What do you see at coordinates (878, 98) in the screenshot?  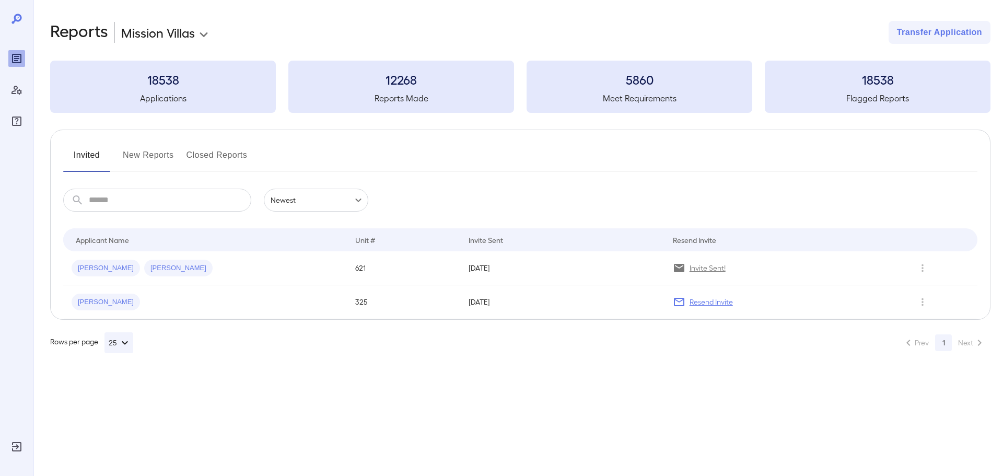 I see `h5: Flagged Reports` at bounding box center [878, 98].